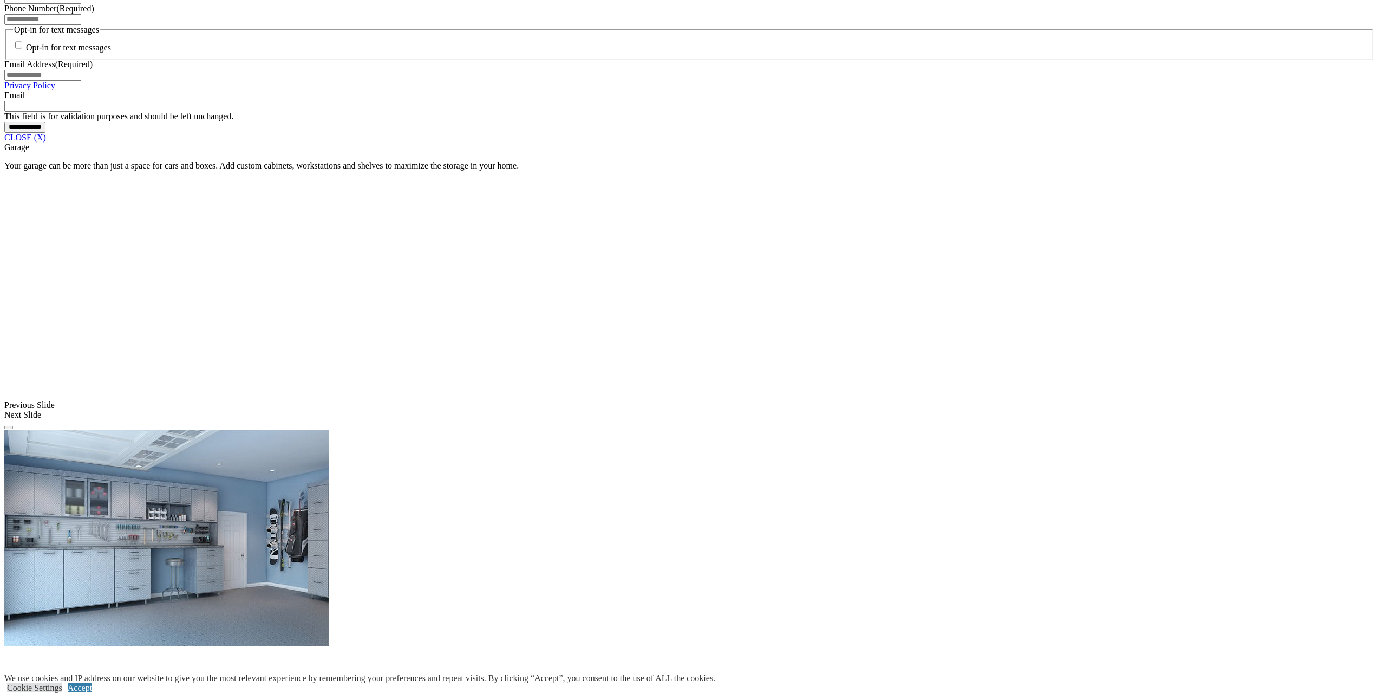 The width and height of the screenshot is (1378, 693). Describe the element at coordinates (49, 8) in the screenshot. I see `label: Phone Number` at that location.